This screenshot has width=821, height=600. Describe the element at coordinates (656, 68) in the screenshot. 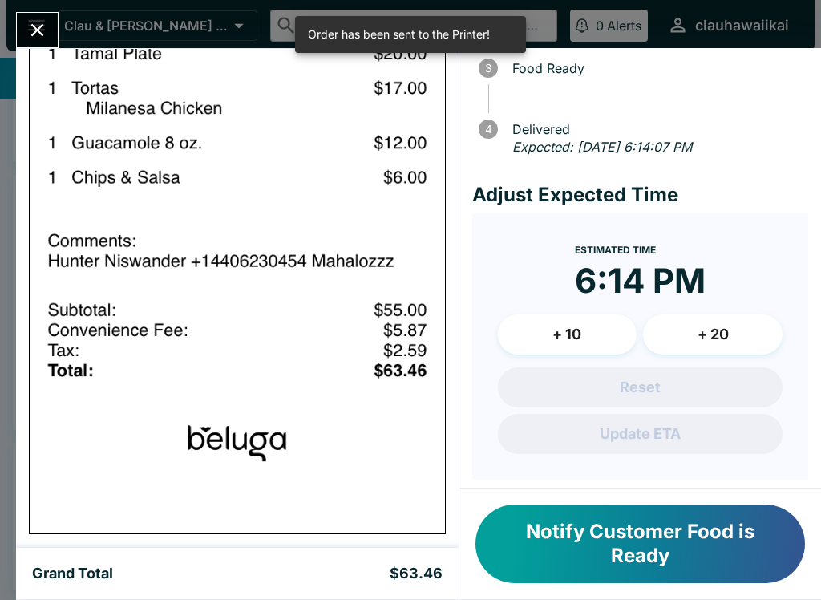

I see `span: Food Ready` at that location.